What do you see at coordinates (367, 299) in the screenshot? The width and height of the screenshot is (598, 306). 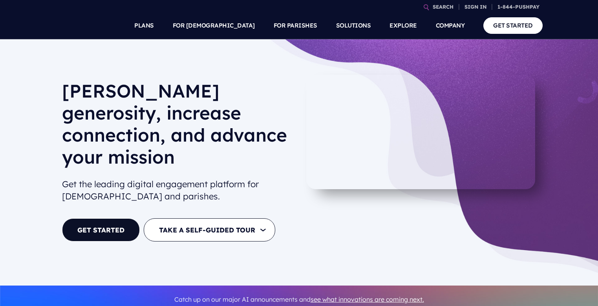 I see `span: see what innovations are coming next.` at bounding box center [367, 299].